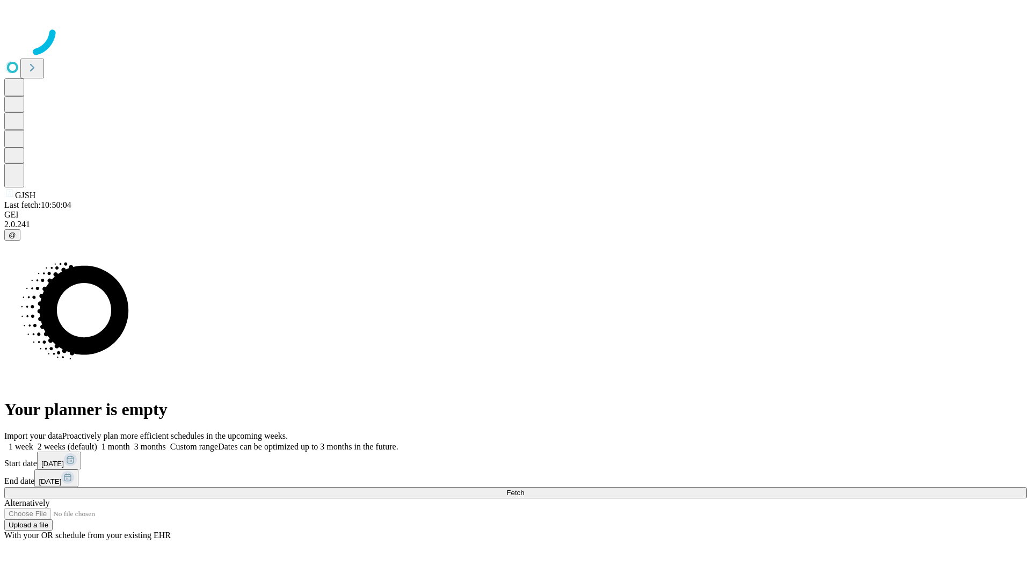 The height and width of the screenshot is (580, 1031). What do you see at coordinates (308, 446) in the screenshot?
I see `span: Dates can be optimized up to 3 months in the future.` at bounding box center [308, 446].